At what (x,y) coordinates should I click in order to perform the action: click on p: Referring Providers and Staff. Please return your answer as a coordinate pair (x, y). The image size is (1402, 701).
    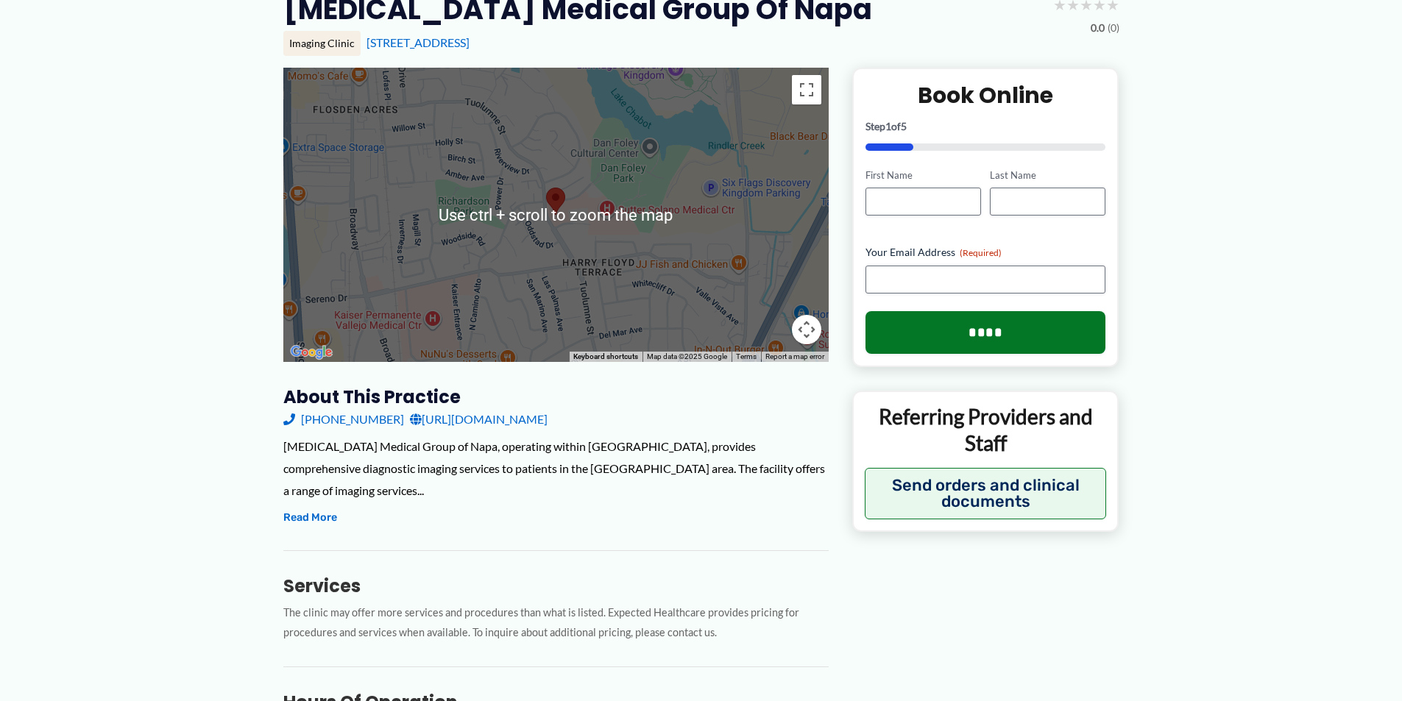
    Looking at the image, I should click on (985, 430).